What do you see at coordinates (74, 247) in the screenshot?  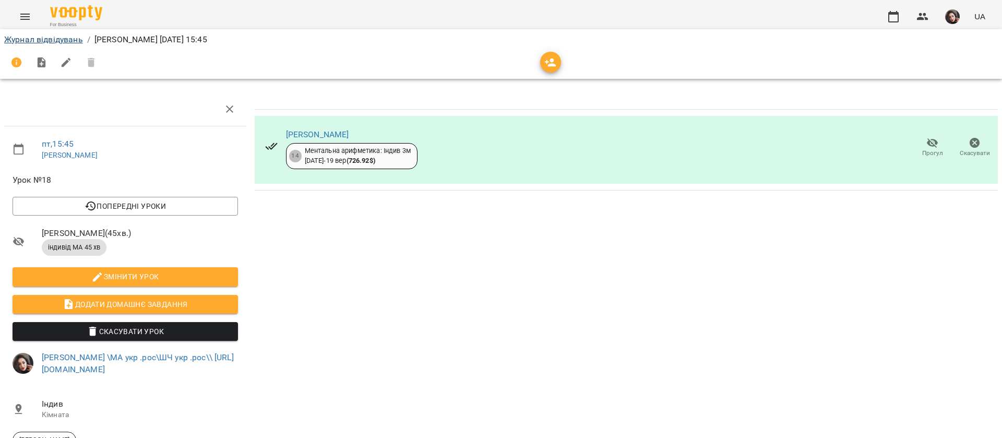 I see `span: індивід МА 45 хв` at bounding box center [74, 247].